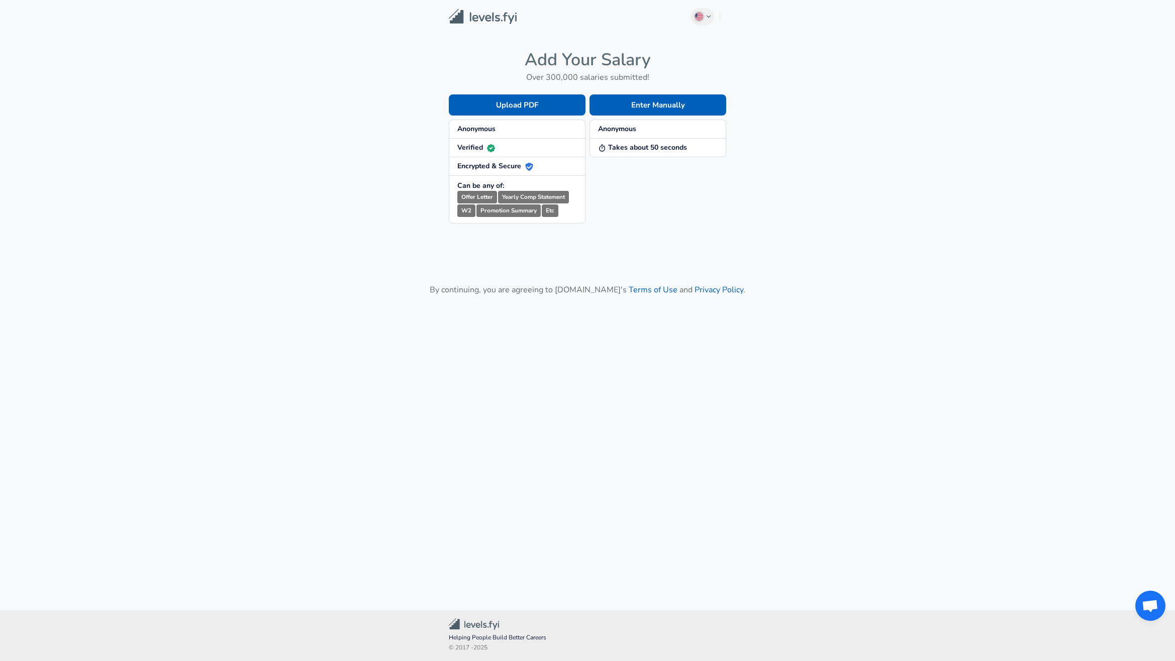  Describe the element at coordinates (587, 60) in the screenshot. I see `h4: Add Your Salary` at that location.